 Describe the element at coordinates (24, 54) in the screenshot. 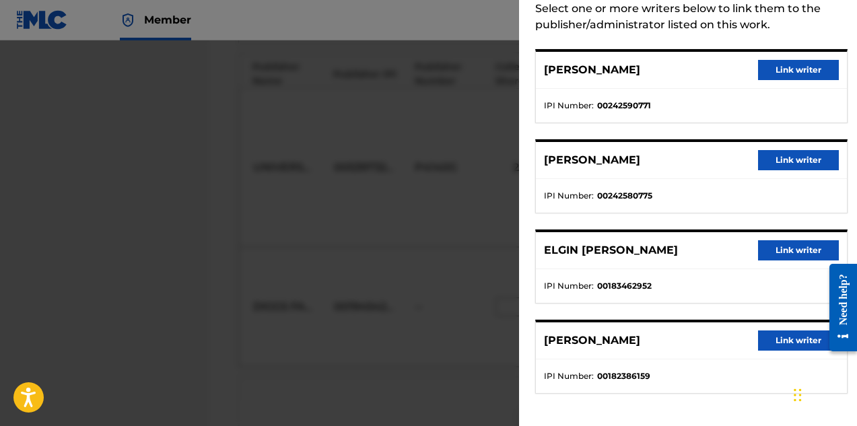

I see `div: Open Resource Center` at that location.